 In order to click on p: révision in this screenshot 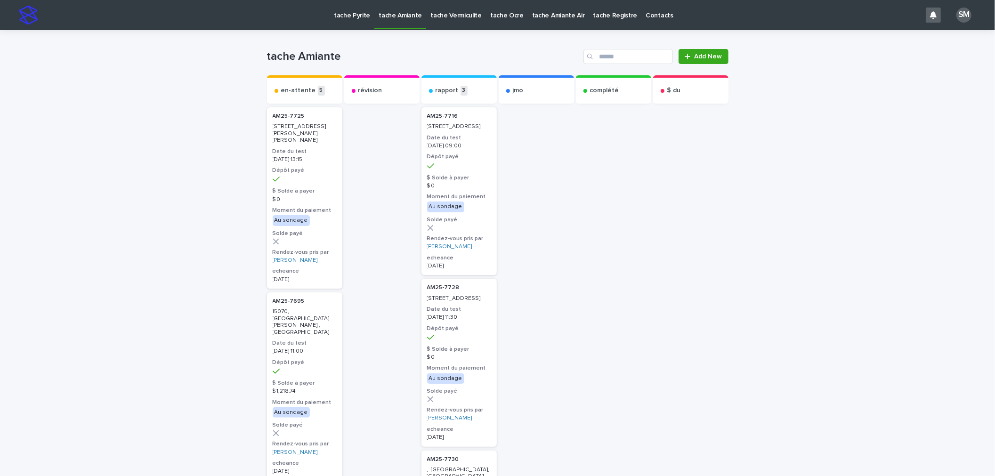, I will do `click(370, 90)`.